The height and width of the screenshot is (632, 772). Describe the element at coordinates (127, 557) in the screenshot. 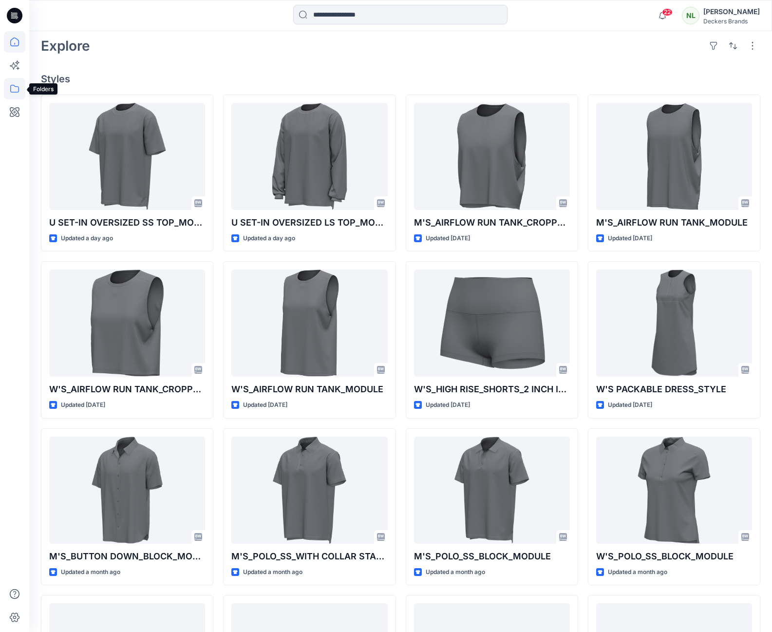

I see `p: M'S_BUTTON DOWN_BLOCK_MODULE` at that location.